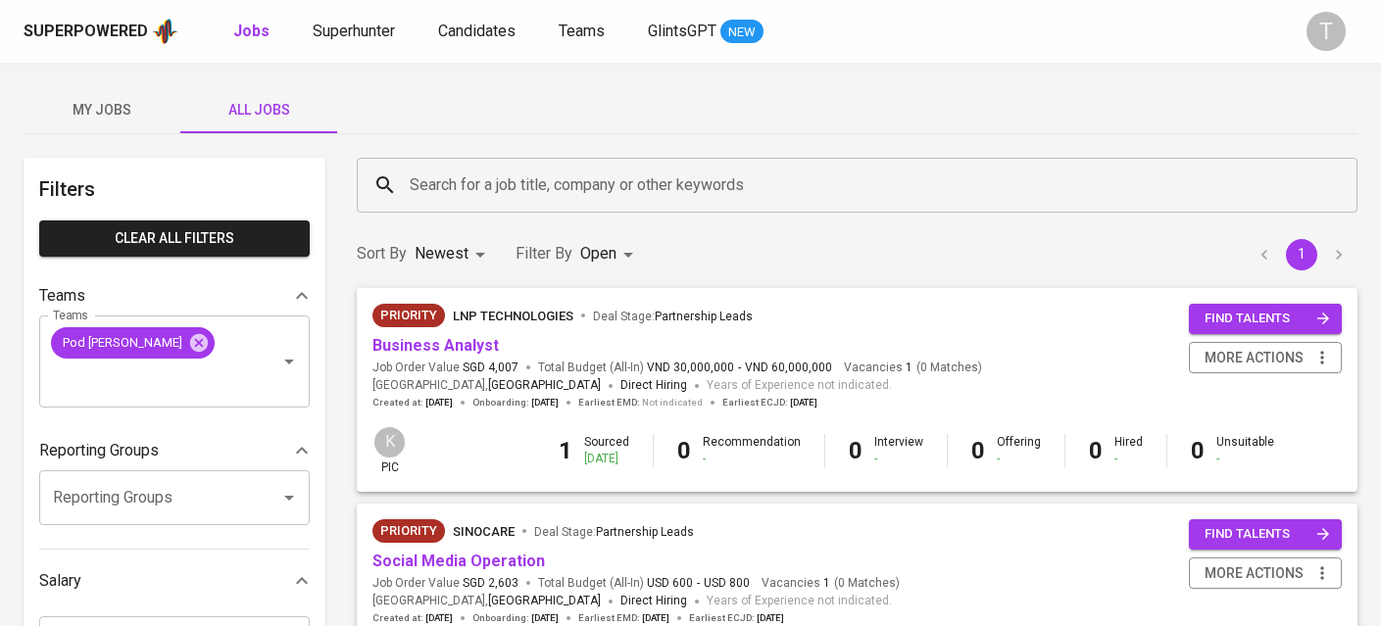 The image size is (1381, 626). What do you see at coordinates (598, 253) in the screenshot?
I see `span: Open` at bounding box center [598, 253].